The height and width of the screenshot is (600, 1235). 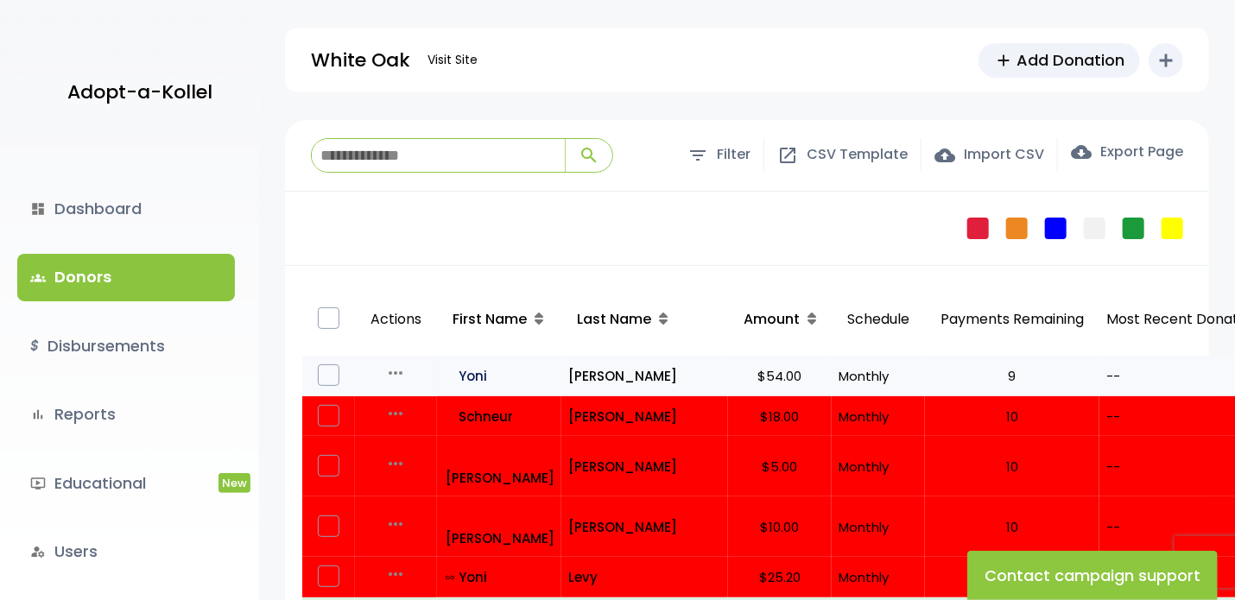 What do you see at coordinates (780, 577) in the screenshot?
I see `p: $25.20` at bounding box center [780, 577].